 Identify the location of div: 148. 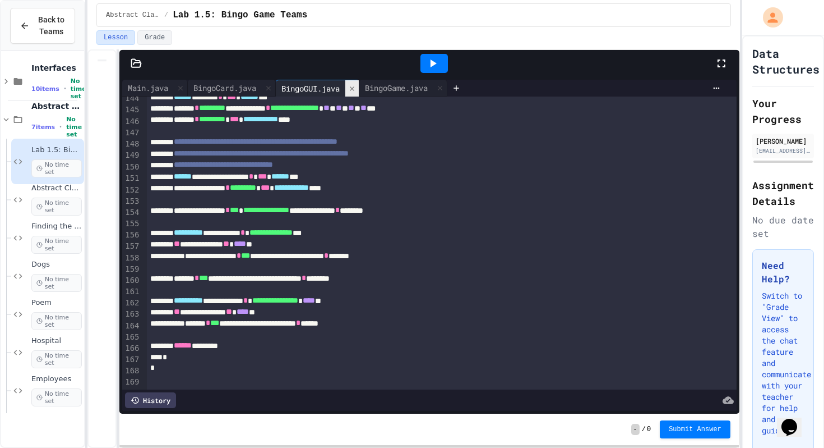
(131, 144).